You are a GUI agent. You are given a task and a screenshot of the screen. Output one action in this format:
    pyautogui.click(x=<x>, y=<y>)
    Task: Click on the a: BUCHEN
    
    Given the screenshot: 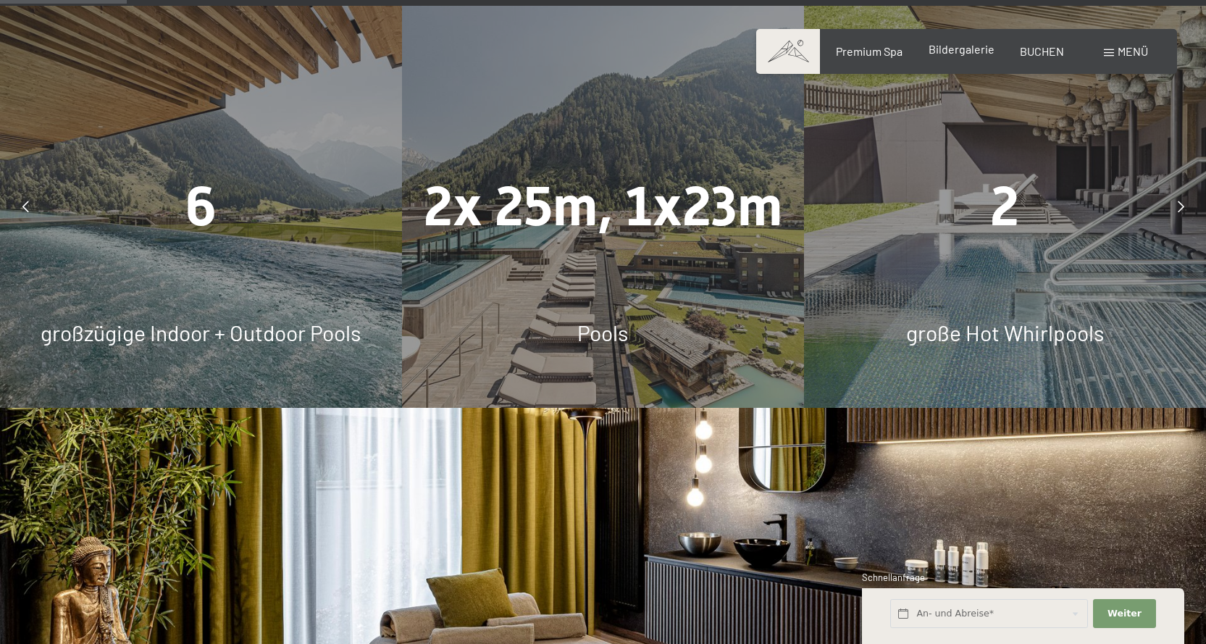 What is the action you would take?
    pyautogui.click(x=1042, y=51)
    